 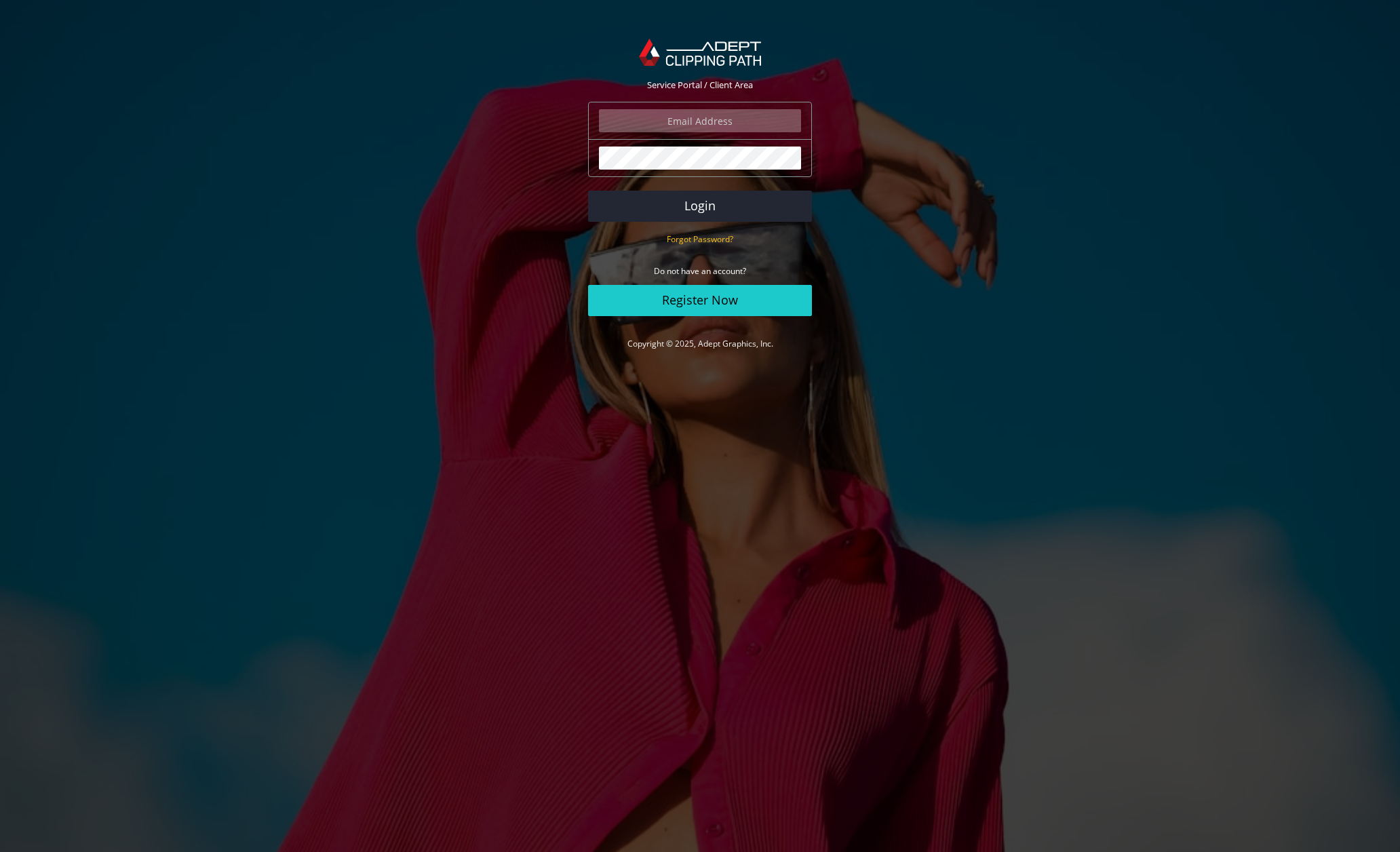 What do you see at coordinates (700, 120) in the screenshot?
I see `input: Email Address` at bounding box center [700, 120].